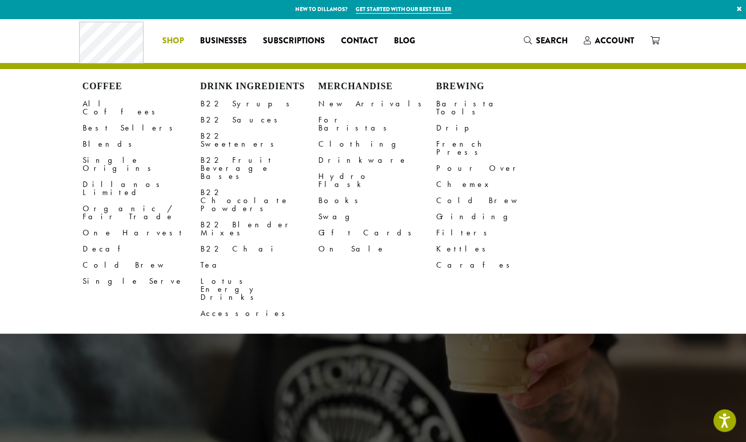  Describe the element at coordinates (377, 217) in the screenshot. I see `a: Swag` at that location.